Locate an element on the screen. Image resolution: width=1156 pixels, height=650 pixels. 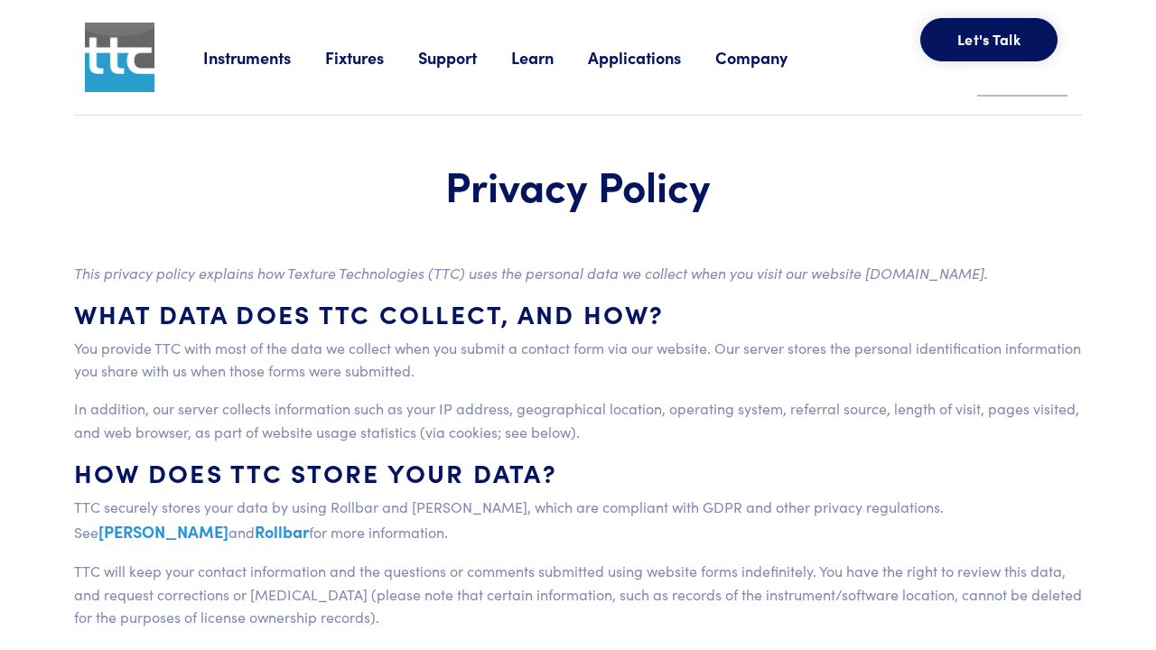
h1: Privacy Policy is located at coordinates (578, 185).